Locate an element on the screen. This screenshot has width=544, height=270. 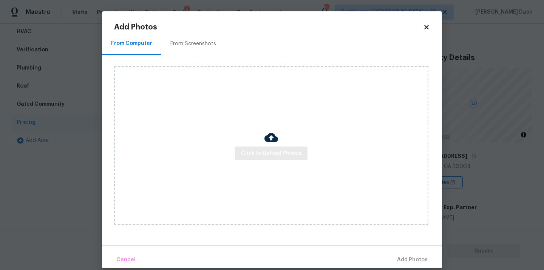
button: Cancel is located at coordinates (126, 260).